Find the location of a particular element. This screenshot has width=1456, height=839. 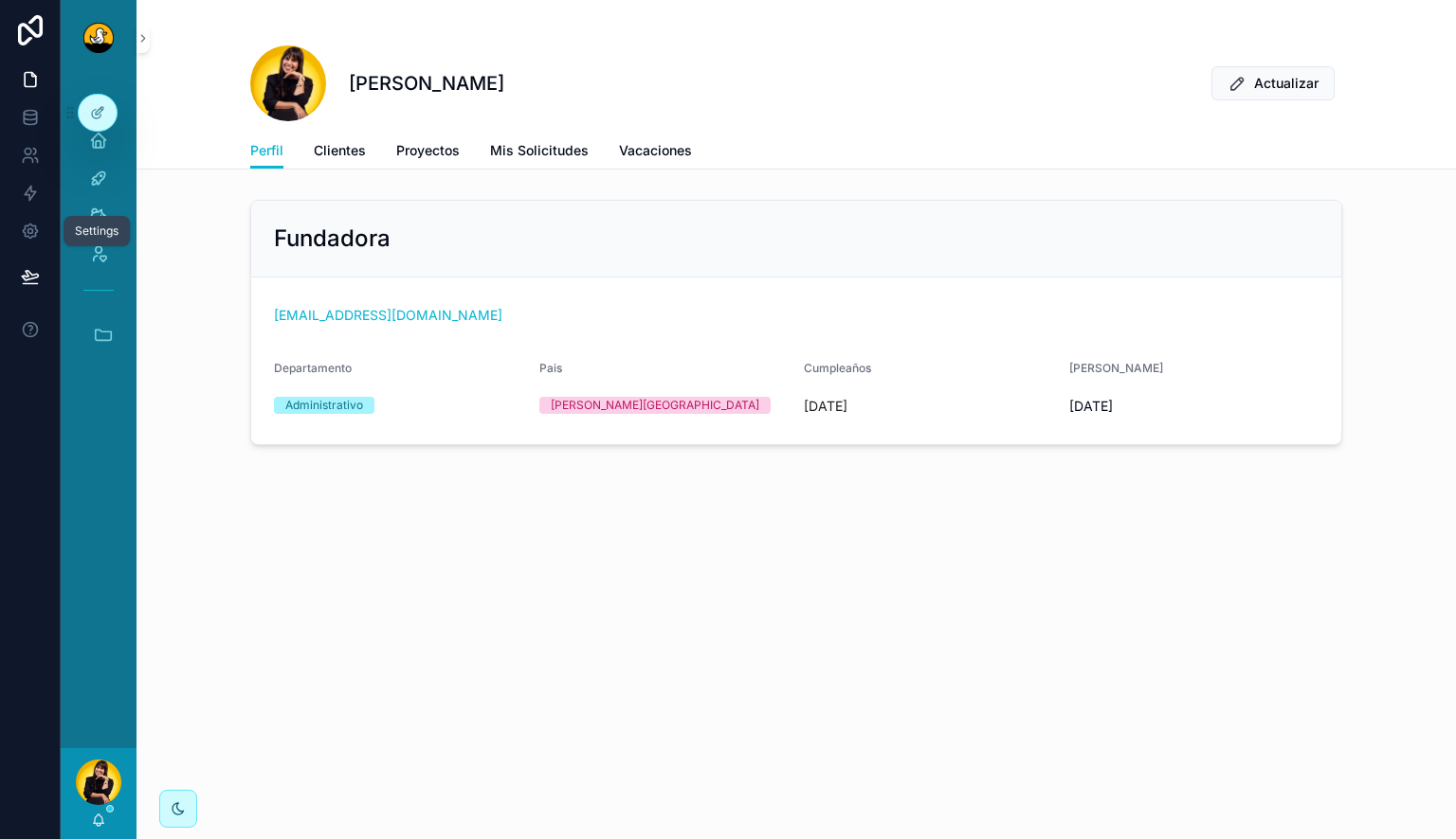

div: Settings is located at coordinates (97, 231).